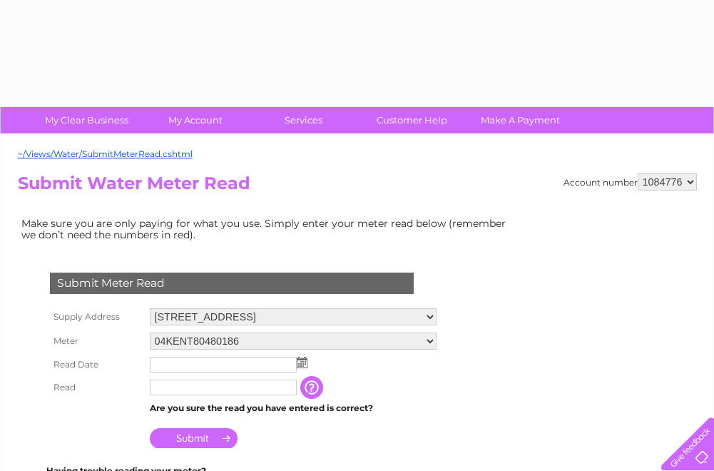  I want to click on h2: Submit Water Meter Read, so click(357, 187).